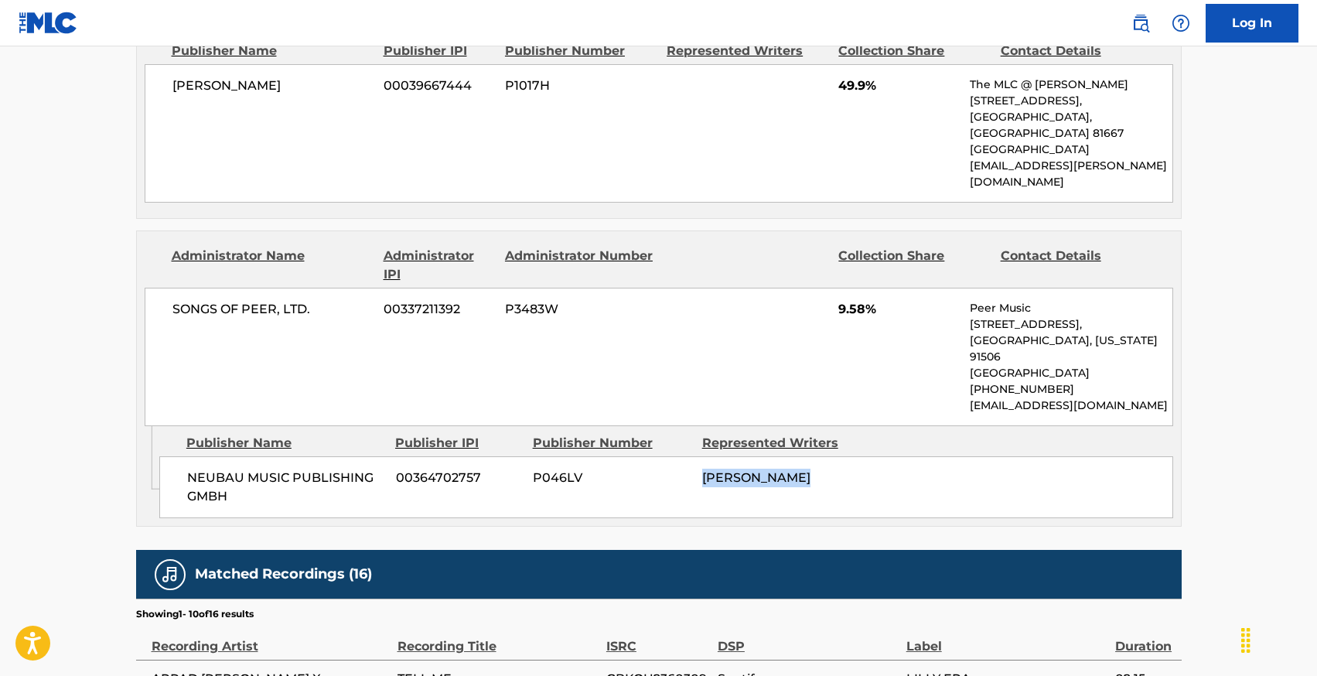  I want to click on div: Recording Artist, so click(271, 638).